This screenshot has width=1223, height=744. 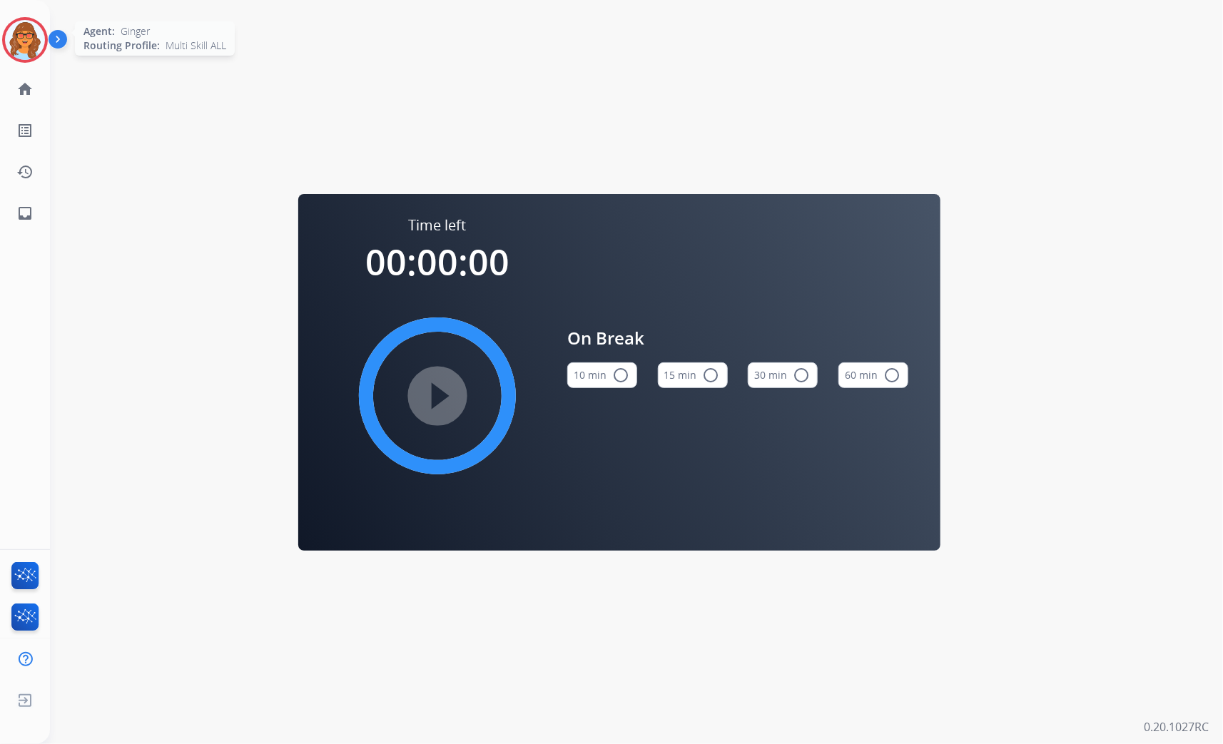 I want to click on span: On Break, so click(x=738, y=338).